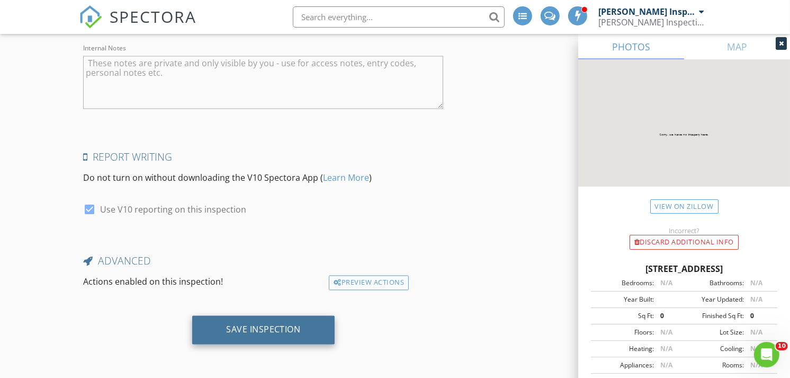 This screenshot has width=790, height=378. What do you see at coordinates (684, 206) in the screenshot?
I see `a: View on Zillow` at bounding box center [684, 206].